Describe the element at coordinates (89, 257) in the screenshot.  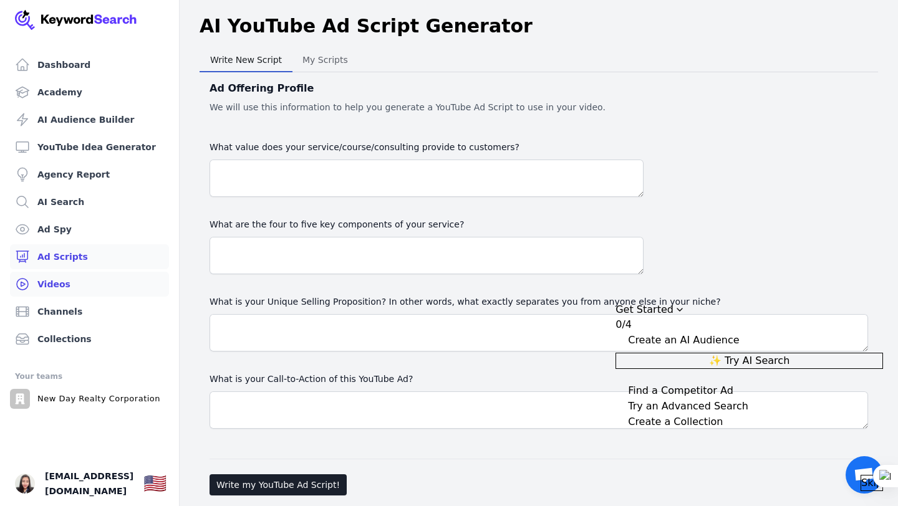
I see `a: Ad Scripts` at that location.